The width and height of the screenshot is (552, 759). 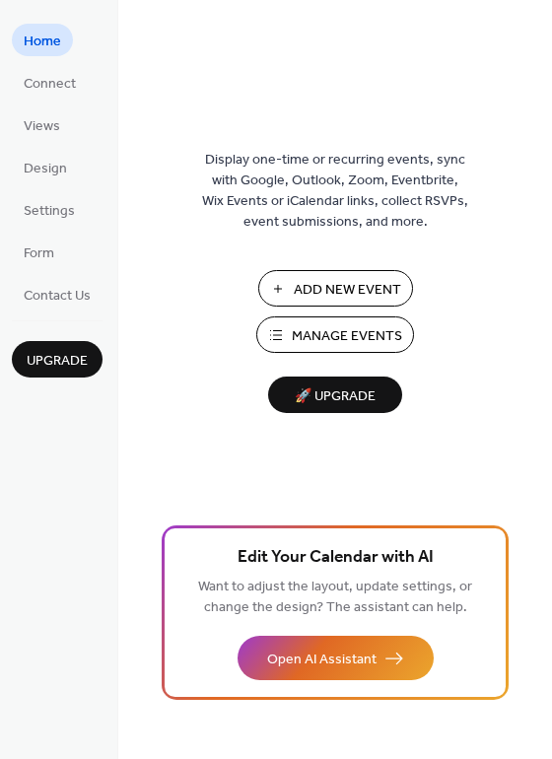 I want to click on span: Add New Event, so click(x=347, y=290).